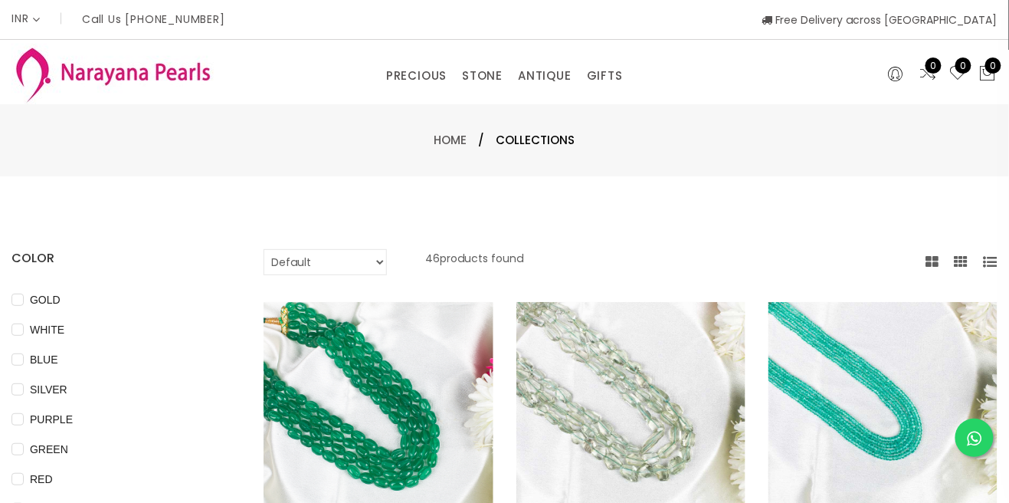  Describe the element at coordinates (535, 140) in the screenshot. I see `span: Collections` at that location.